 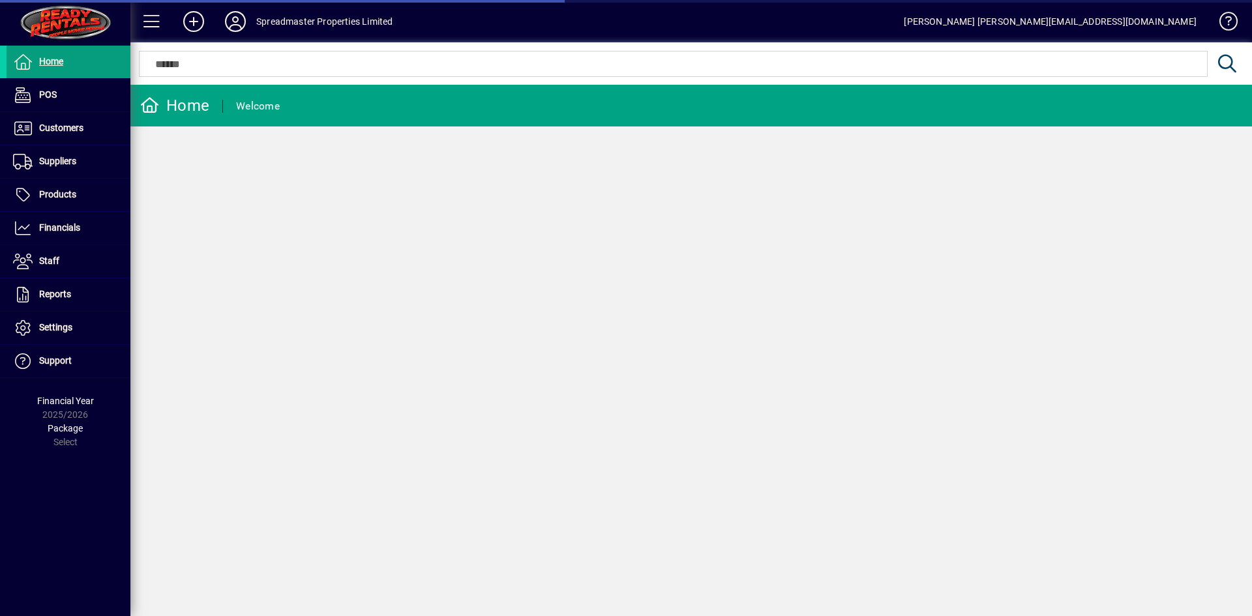 I want to click on a: Customers, so click(x=68, y=128).